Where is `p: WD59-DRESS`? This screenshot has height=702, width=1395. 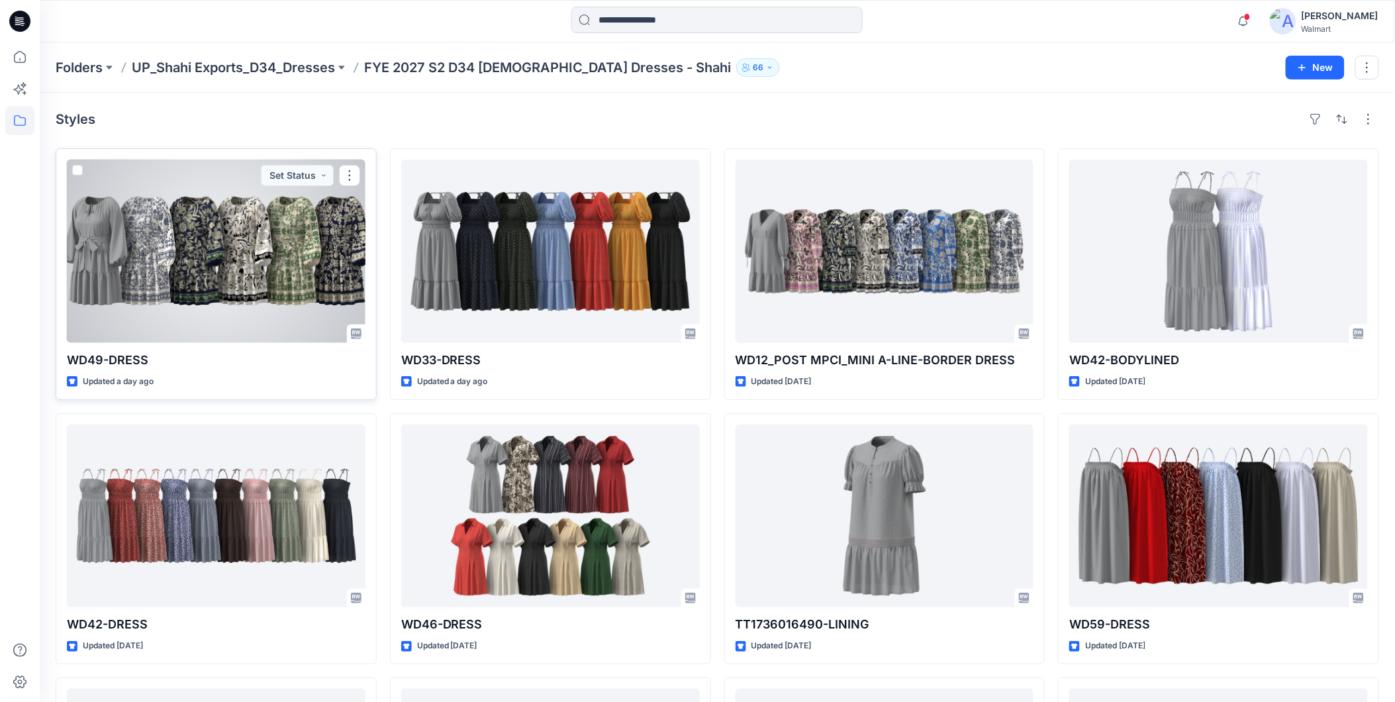 p: WD59-DRESS is located at coordinates (1218, 624).